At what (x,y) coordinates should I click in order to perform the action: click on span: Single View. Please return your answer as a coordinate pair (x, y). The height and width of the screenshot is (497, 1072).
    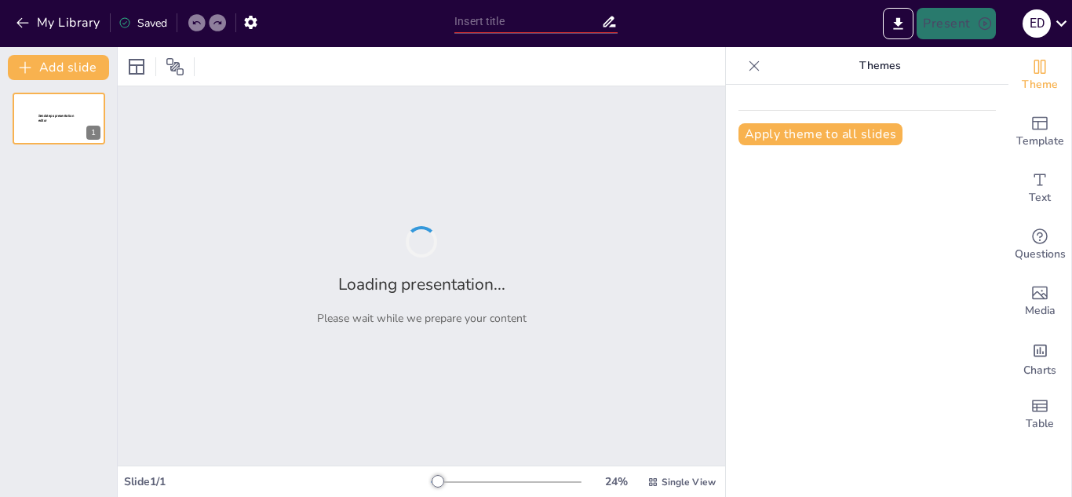
    Looking at the image, I should click on (688, 482).